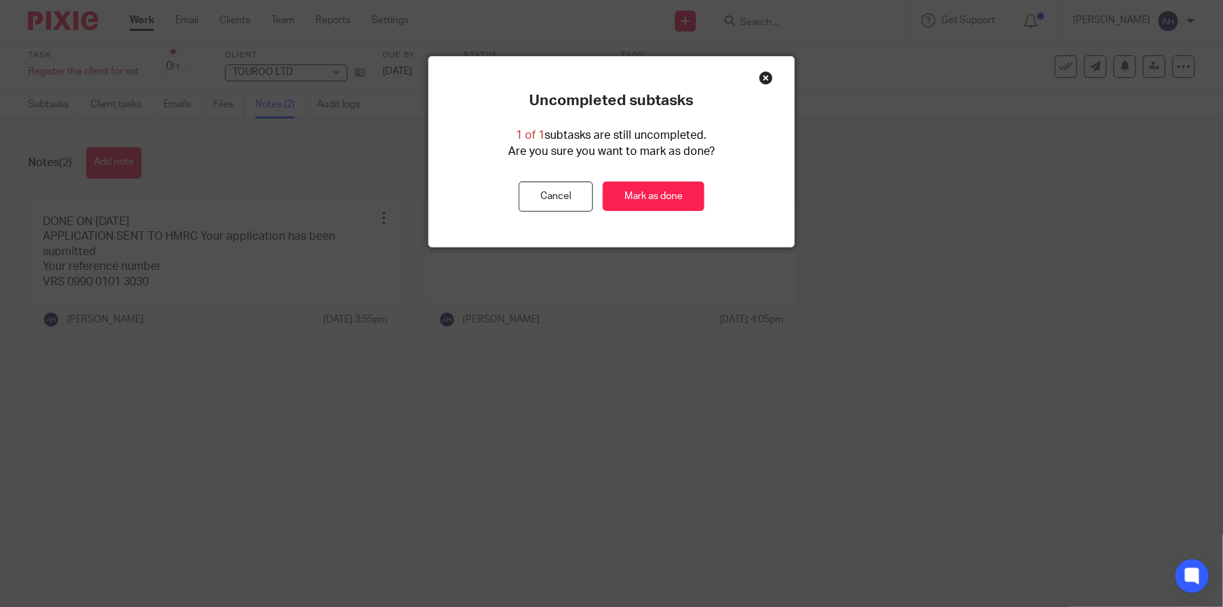 The image size is (1223, 607). Describe the element at coordinates (766, 78) in the screenshot. I see `div: Close this dialog window` at that location.